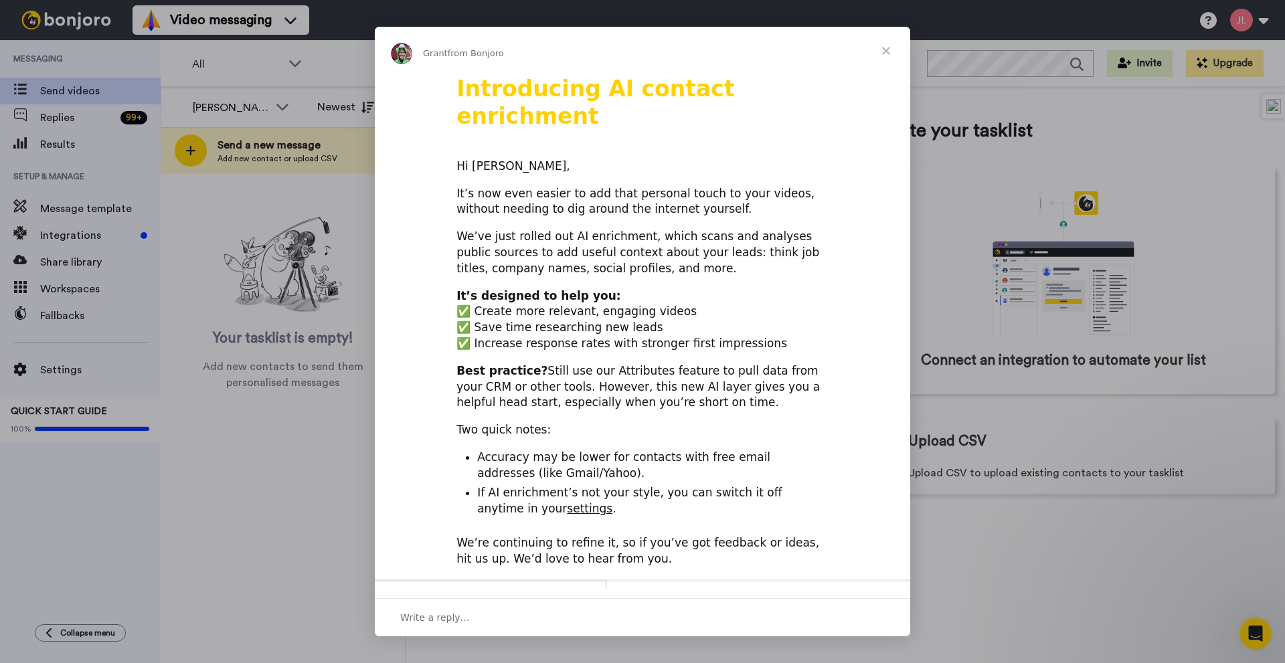 This screenshot has height=663, width=1285. What do you see at coordinates (886, 51) in the screenshot?
I see `span: Close` at bounding box center [886, 51].